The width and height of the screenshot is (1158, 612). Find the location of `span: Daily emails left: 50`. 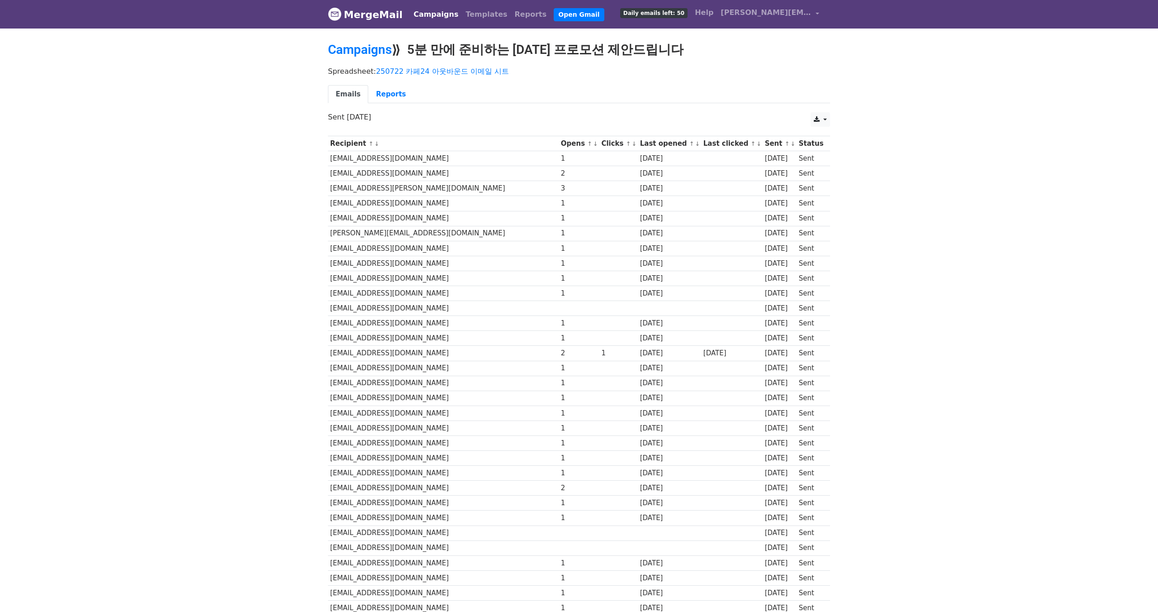

span: Daily emails left: 50 is located at coordinates (654, 13).